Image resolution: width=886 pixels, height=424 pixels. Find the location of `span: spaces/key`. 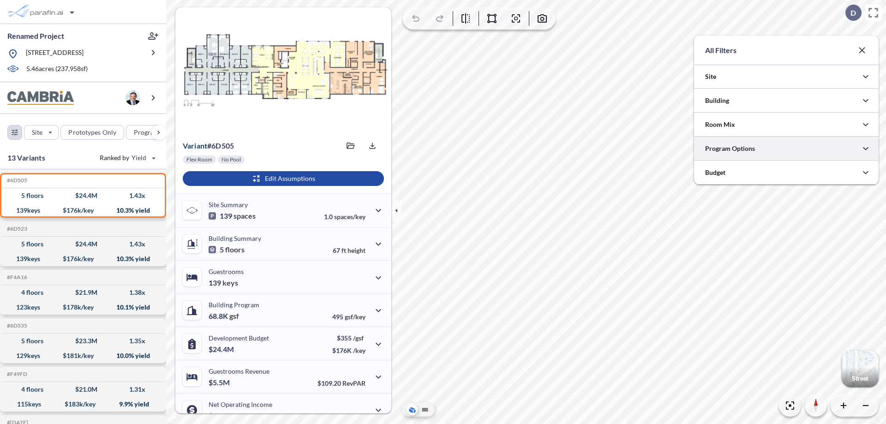

span: spaces/key is located at coordinates (350, 217).